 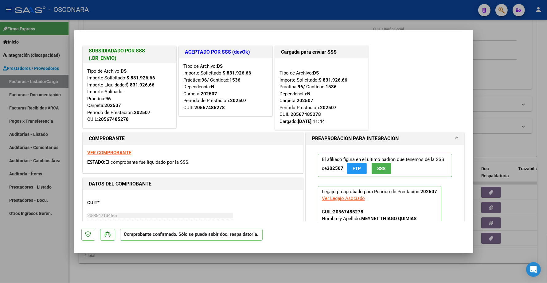 What do you see at coordinates (119, 203) in the screenshot?
I see `p: CUIT` at bounding box center [119, 203].